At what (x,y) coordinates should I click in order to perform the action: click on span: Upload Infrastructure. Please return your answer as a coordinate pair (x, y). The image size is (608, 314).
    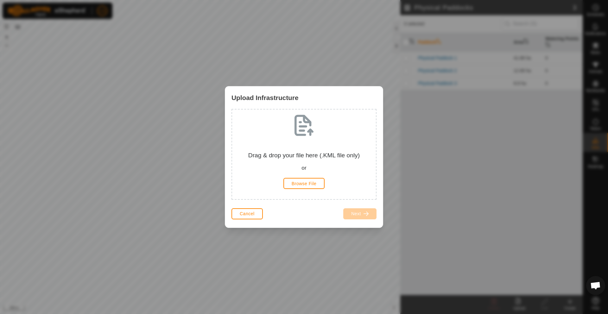
    Looking at the image, I should click on (265, 97).